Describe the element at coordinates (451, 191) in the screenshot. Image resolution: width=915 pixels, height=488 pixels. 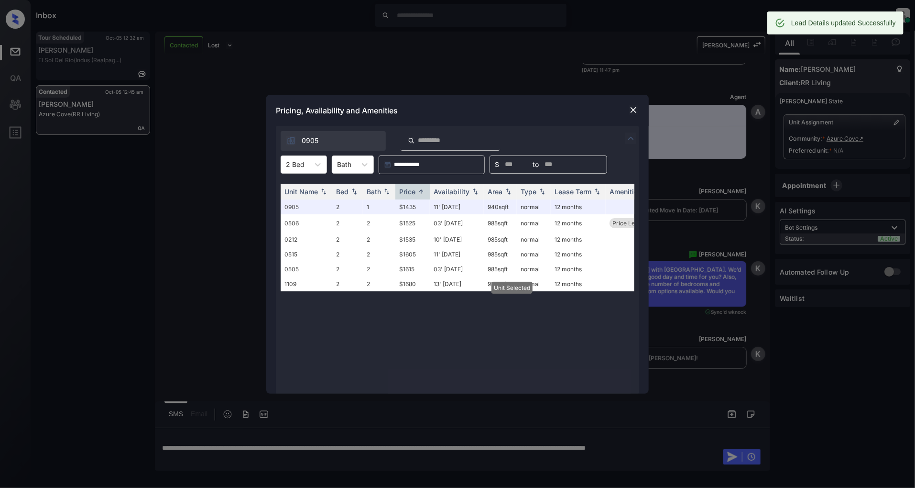
I see `div: Availability` at that location.